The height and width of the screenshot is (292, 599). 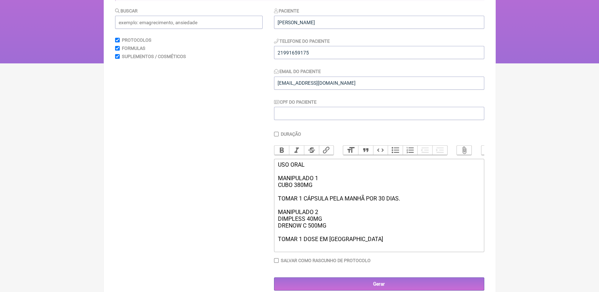 I want to click on label: Protocolos, so click(x=136, y=40).